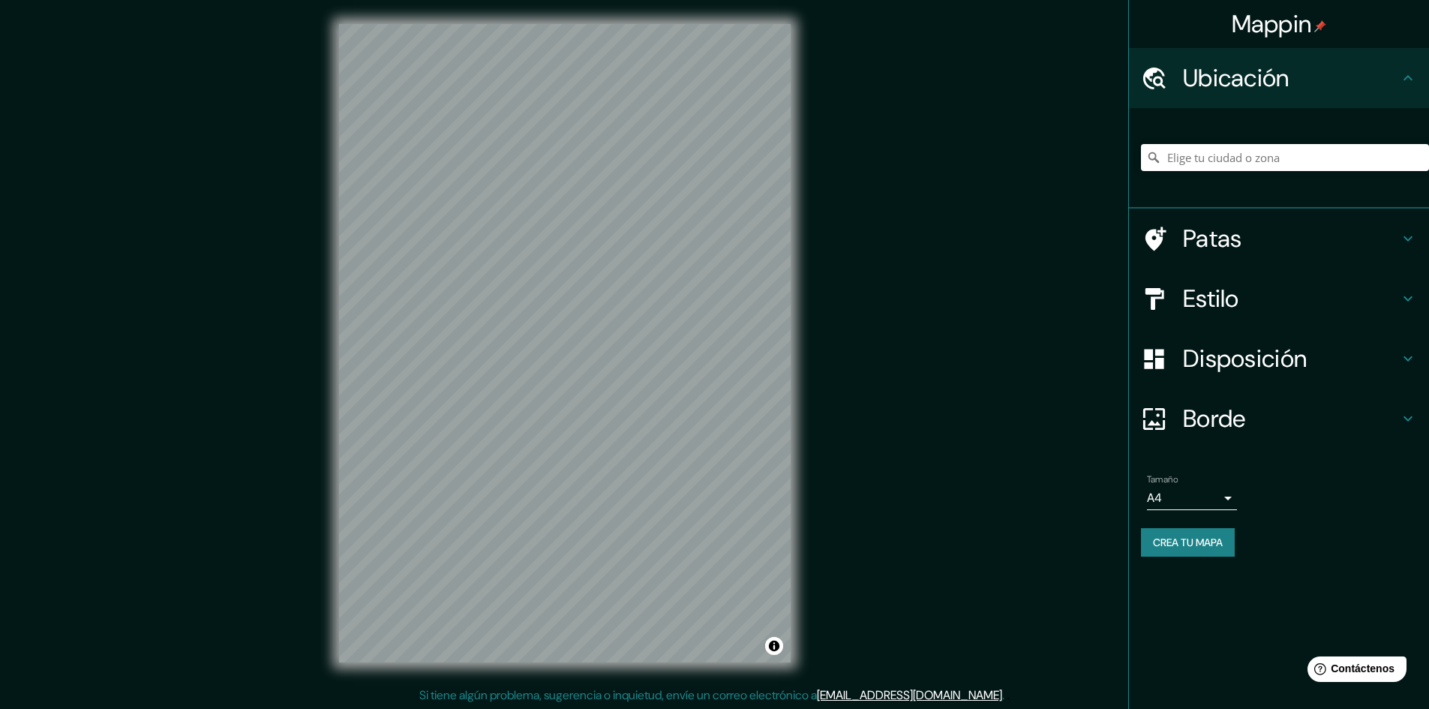  Describe the element at coordinates (1279, 359) in the screenshot. I see `div: Disposición` at that location.